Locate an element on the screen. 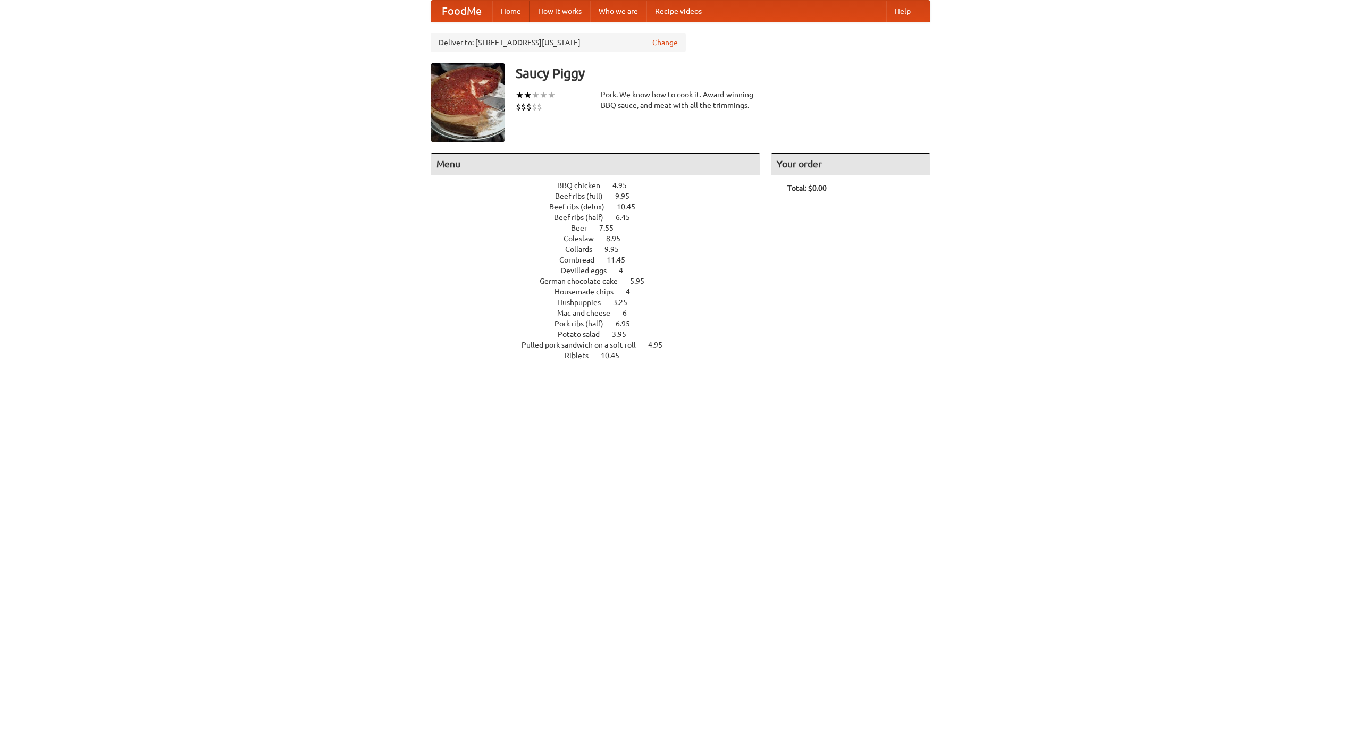 The width and height of the screenshot is (1361, 752). span: Beef ribs (delux) is located at coordinates (582, 207).